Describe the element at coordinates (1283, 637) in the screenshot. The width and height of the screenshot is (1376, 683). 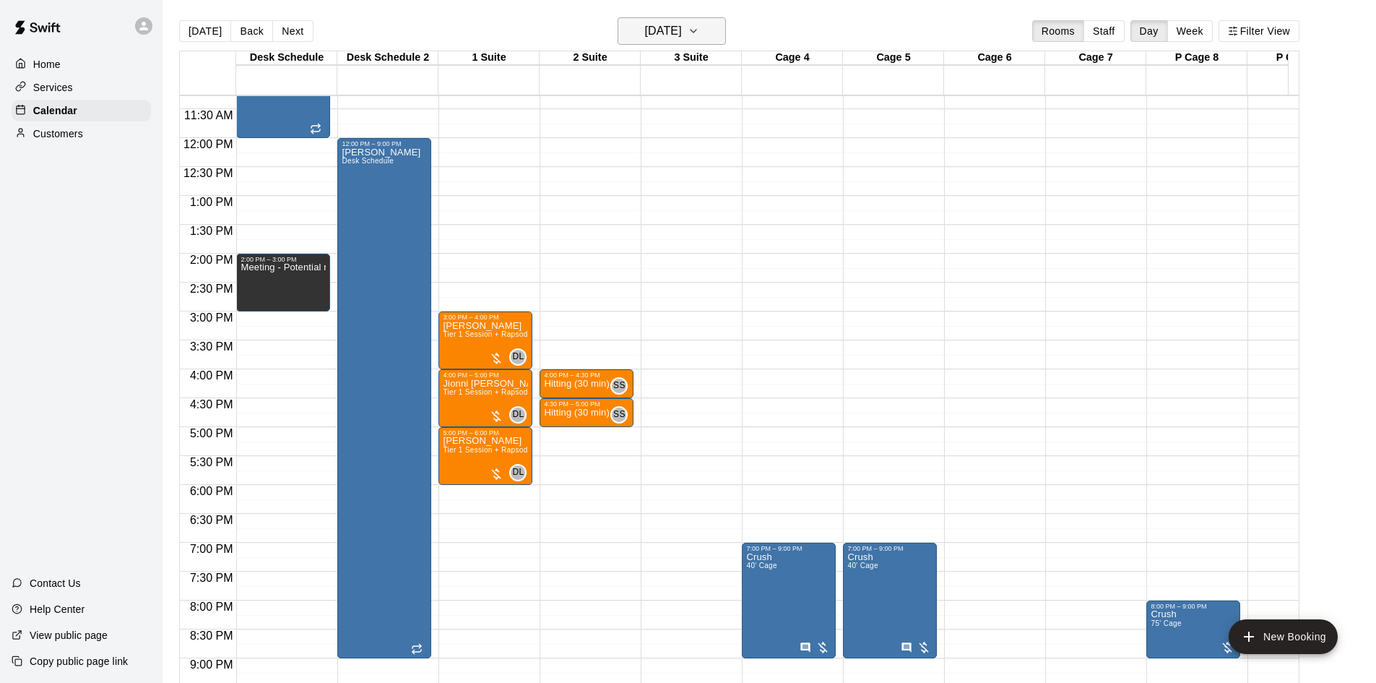
I see `button: add` at that location.